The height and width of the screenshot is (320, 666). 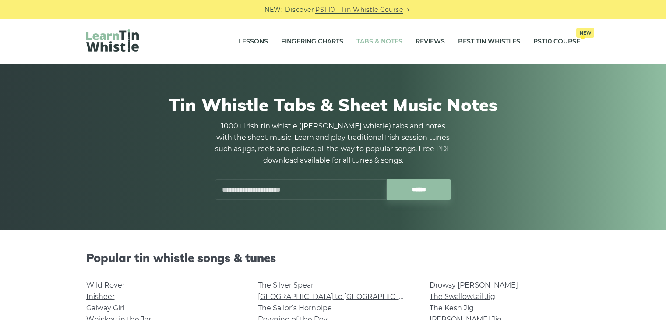 I want to click on a: Wild Rover, so click(x=106, y=285).